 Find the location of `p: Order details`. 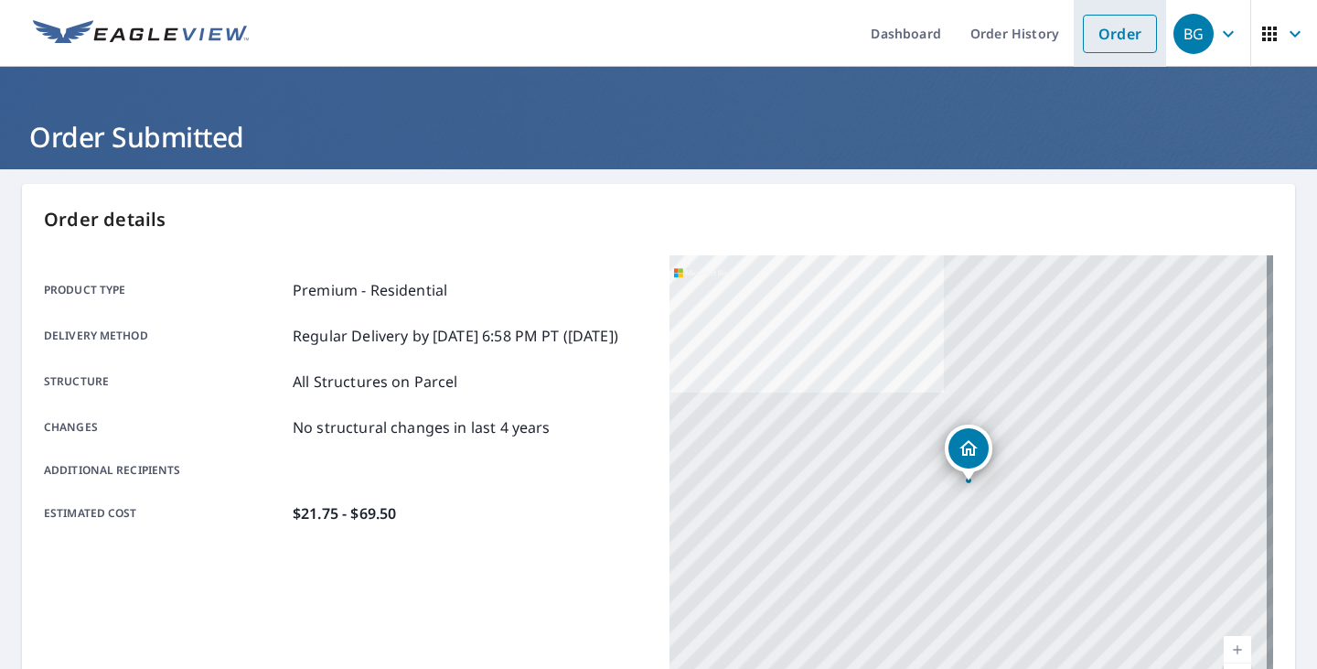

p: Order details is located at coordinates (659, 220).